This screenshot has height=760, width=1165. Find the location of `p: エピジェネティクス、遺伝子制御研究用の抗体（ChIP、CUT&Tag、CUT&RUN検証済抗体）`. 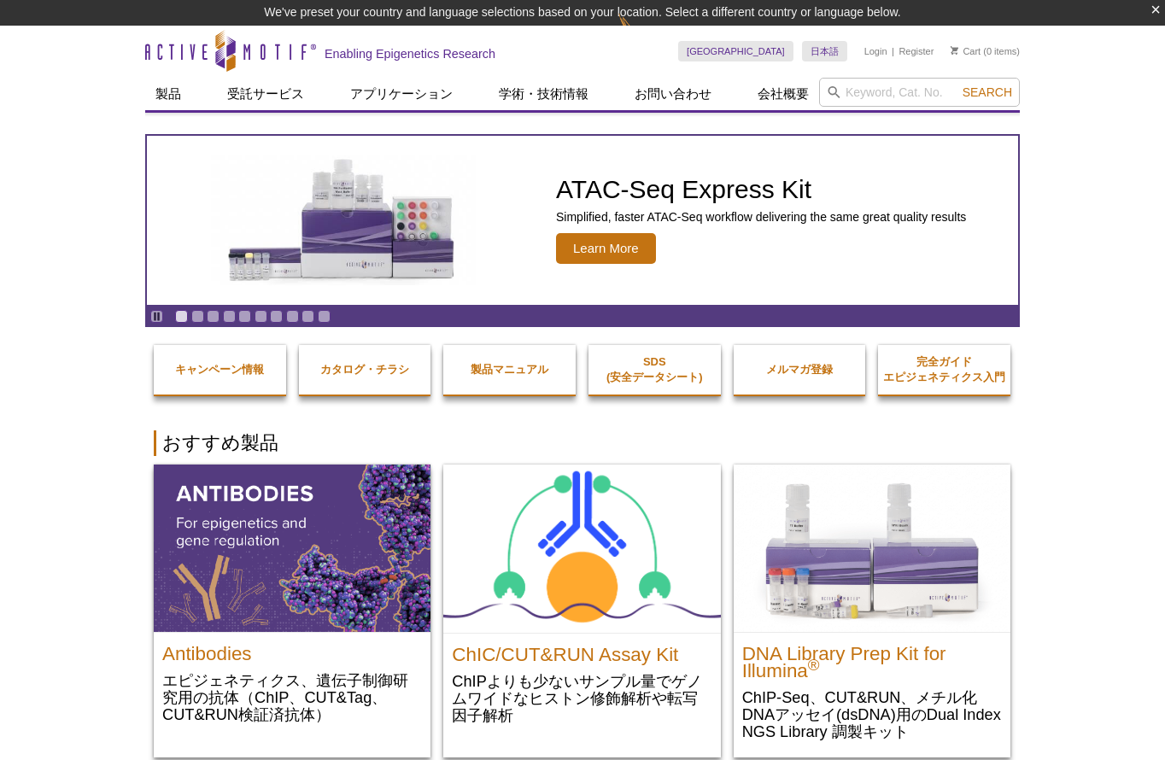

p: エピジェネティクス、遺伝子制御研究用の抗体（ChIP、CUT&Tag、CUT&RUN検証済抗体） is located at coordinates (292, 697).